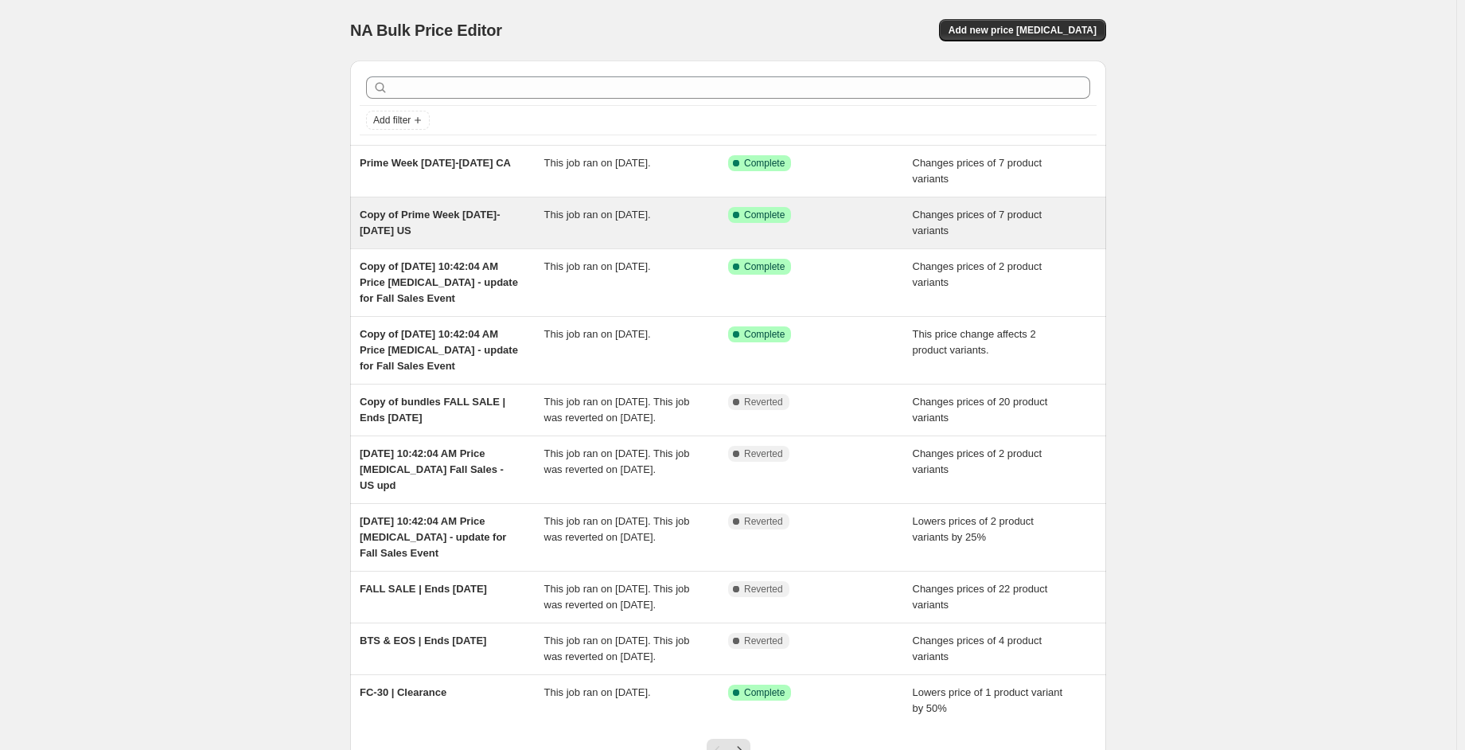 This screenshot has height=750, width=1465. What do you see at coordinates (403, 692) in the screenshot?
I see `span: FC-30 | Clearance` at bounding box center [403, 692].